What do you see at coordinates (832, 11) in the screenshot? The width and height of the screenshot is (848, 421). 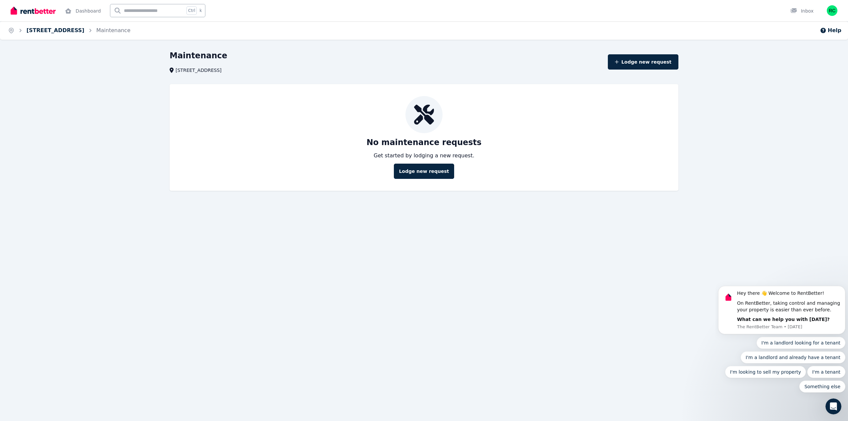 I see `img: Richard Chen` at bounding box center [832, 11].